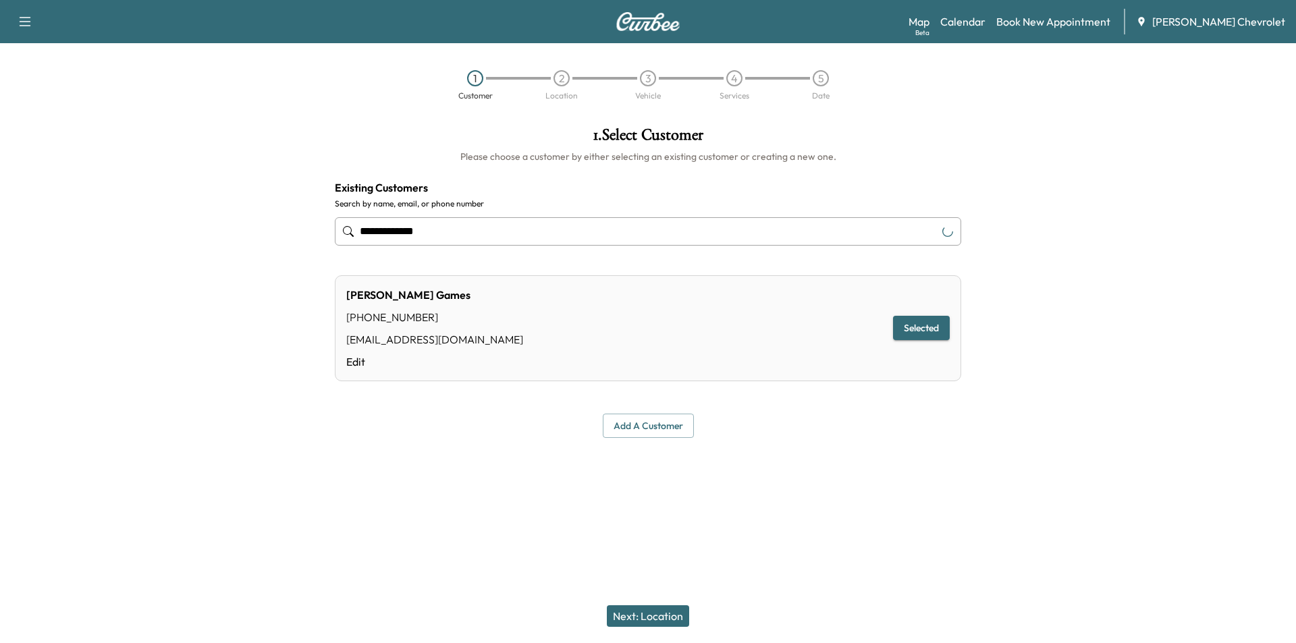  What do you see at coordinates (734, 78) in the screenshot?
I see `div: 4` at bounding box center [734, 78].